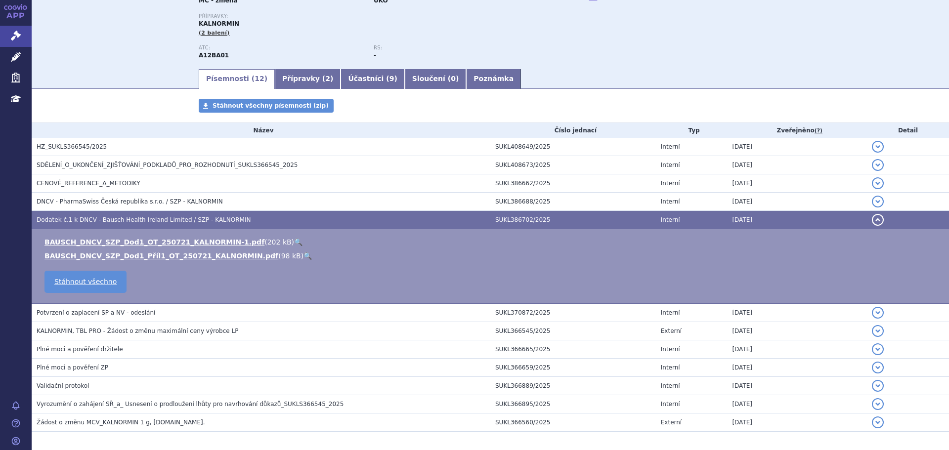  Describe the element at coordinates (328, 79) in the screenshot. I see `span: 2` at that location.